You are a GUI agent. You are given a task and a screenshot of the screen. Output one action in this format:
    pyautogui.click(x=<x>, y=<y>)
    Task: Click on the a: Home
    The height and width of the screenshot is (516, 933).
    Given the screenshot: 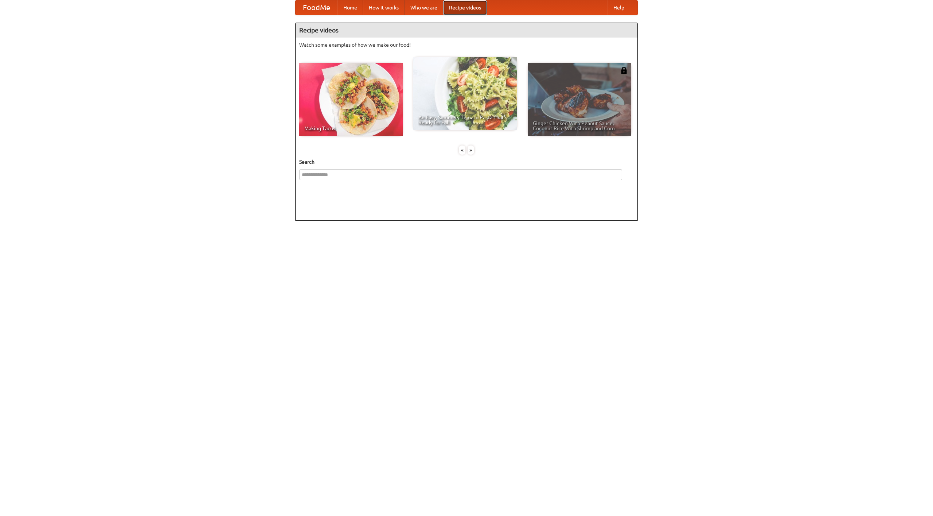 What is the action you would take?
    pyautogui.click(x=350, y=8)
    